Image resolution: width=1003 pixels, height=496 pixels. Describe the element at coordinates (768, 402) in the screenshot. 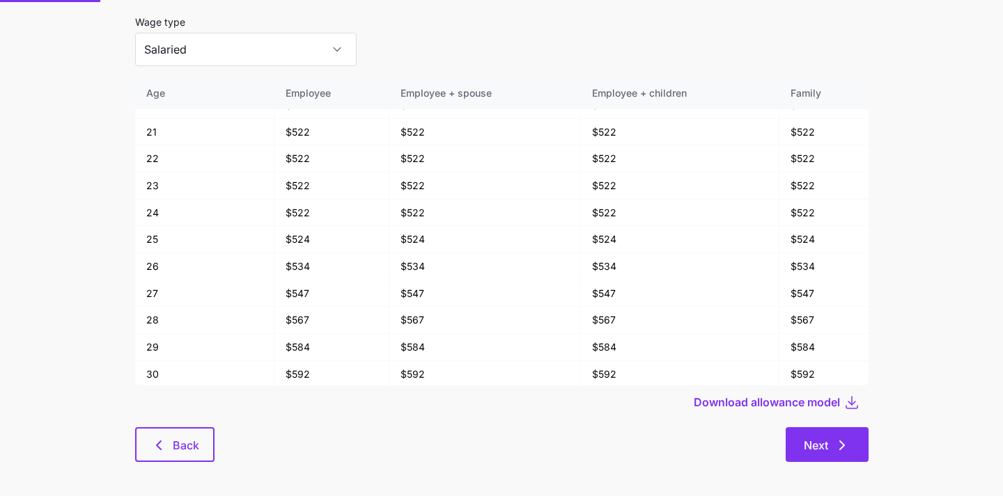

I see `button: Download allowance model` at that location.